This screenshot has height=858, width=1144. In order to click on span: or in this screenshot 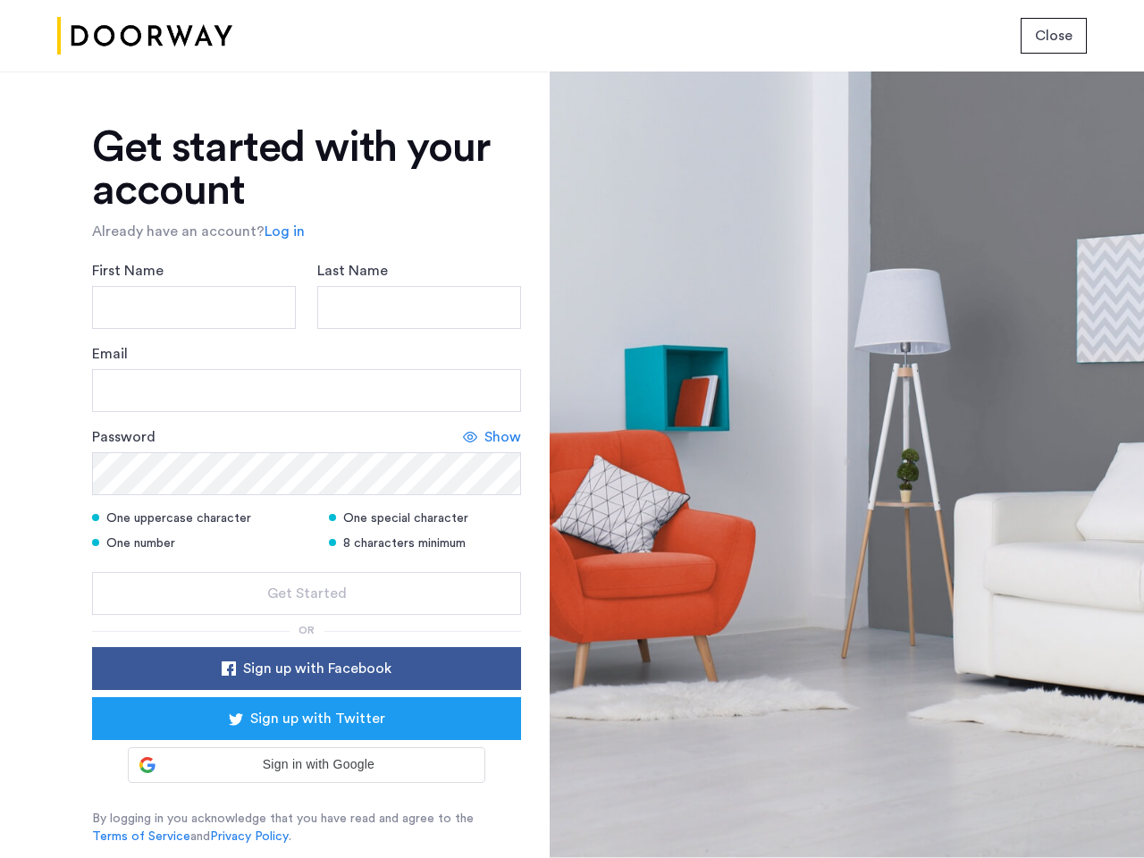, I will do `click(307, 630)`.